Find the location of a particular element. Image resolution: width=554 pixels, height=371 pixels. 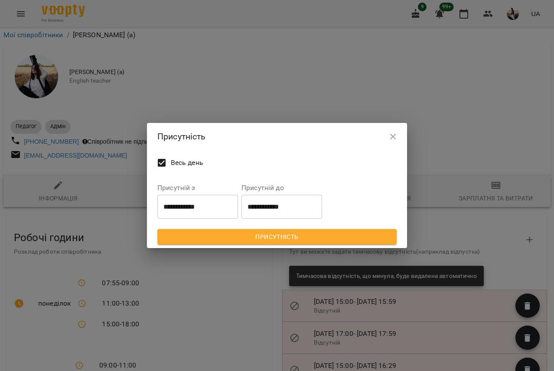

label: Присутній до is located at coordinates (282, 188).